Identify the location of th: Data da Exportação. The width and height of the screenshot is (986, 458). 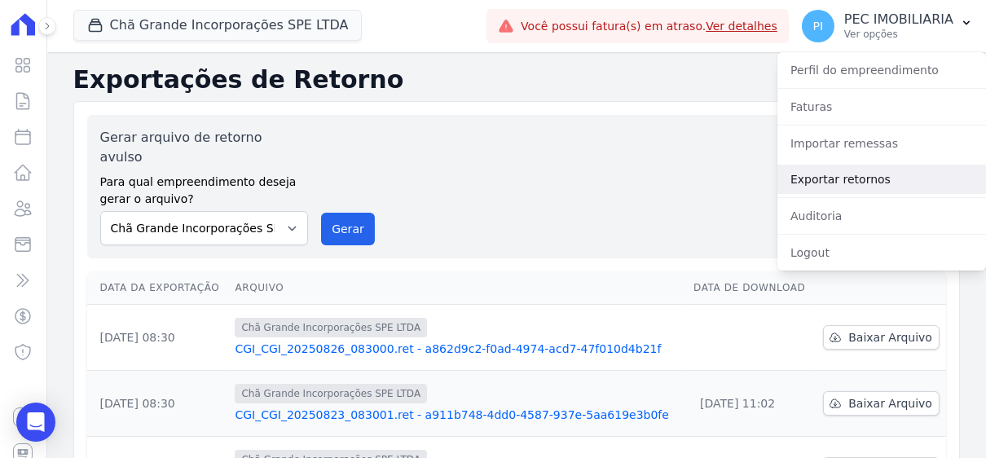
(158, 288).